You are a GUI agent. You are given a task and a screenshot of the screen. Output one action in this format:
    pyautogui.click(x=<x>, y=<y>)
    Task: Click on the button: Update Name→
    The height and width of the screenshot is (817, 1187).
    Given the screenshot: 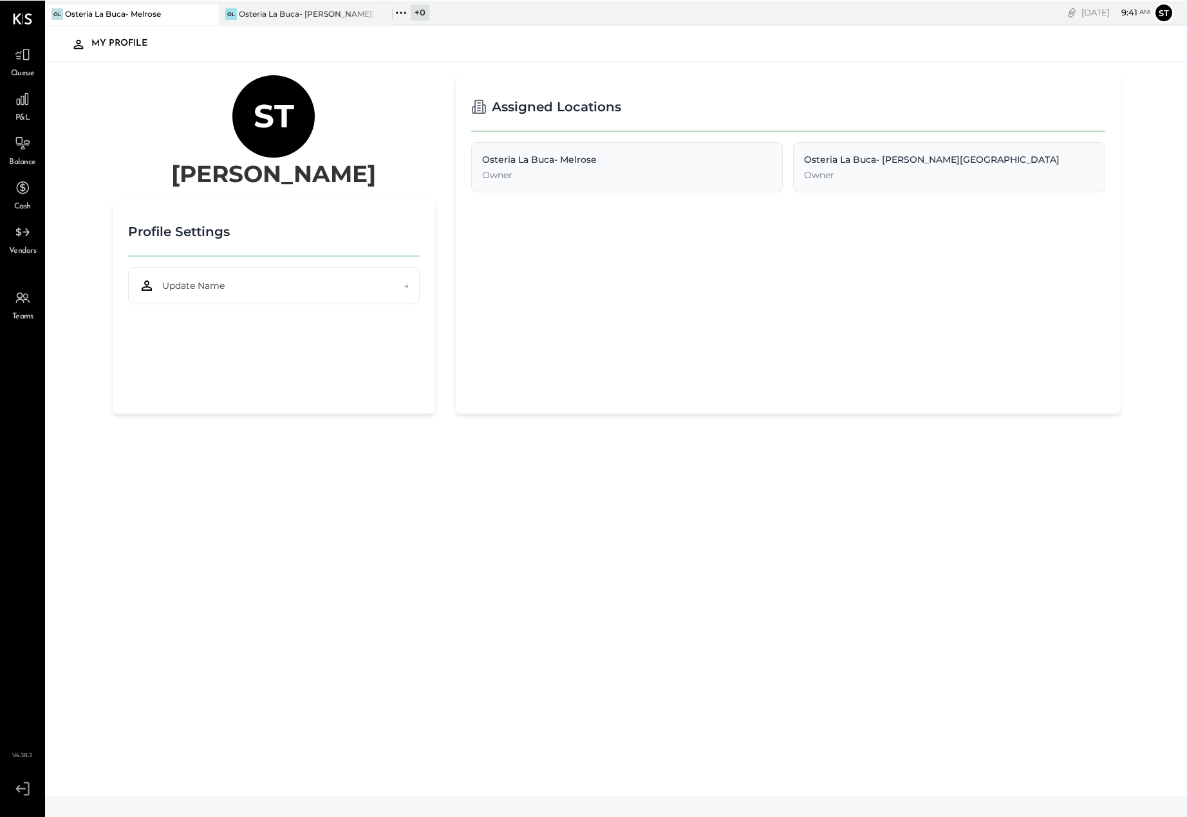 What is the action you would take?
    pyautogui.click(x=274, y=285)
    